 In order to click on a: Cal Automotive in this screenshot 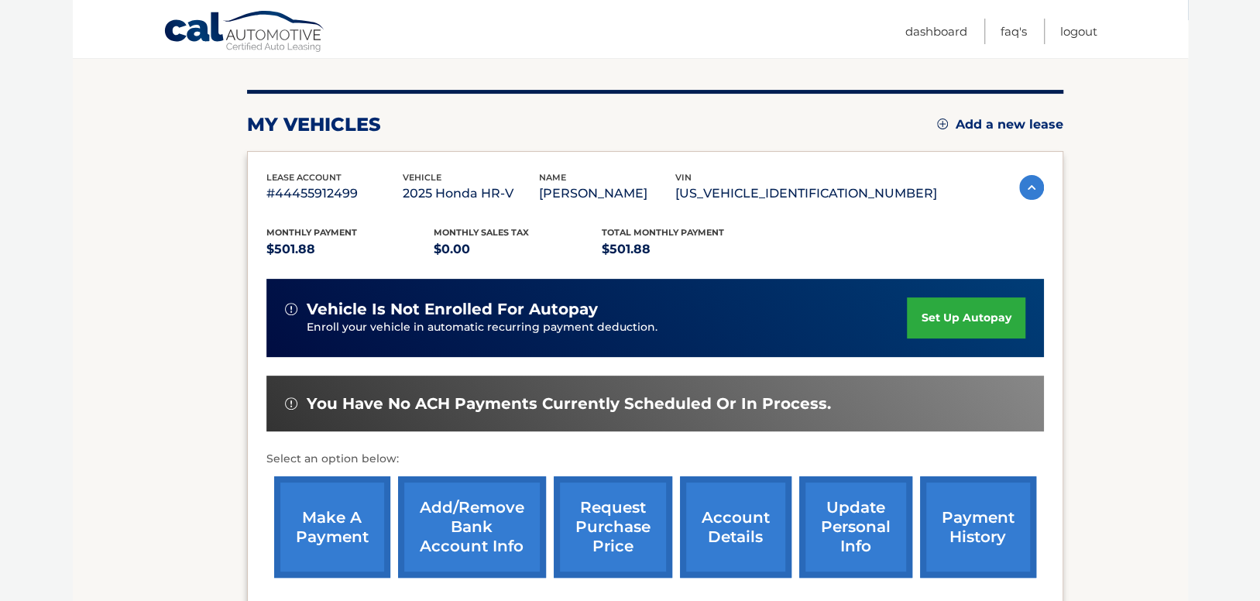, I will do `click(245, 33)`.